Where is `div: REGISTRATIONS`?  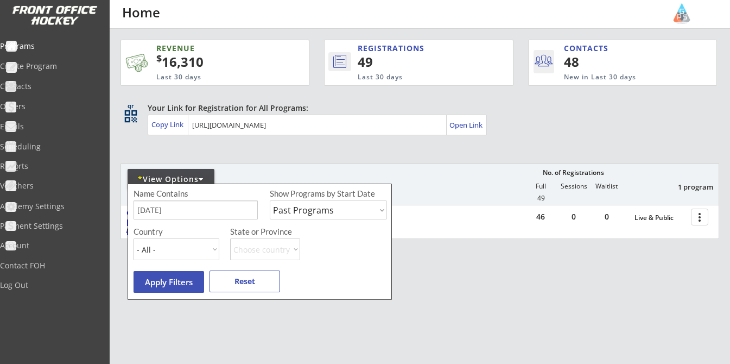 div: REGISTRATIONS is located at coordinates (412, 48).